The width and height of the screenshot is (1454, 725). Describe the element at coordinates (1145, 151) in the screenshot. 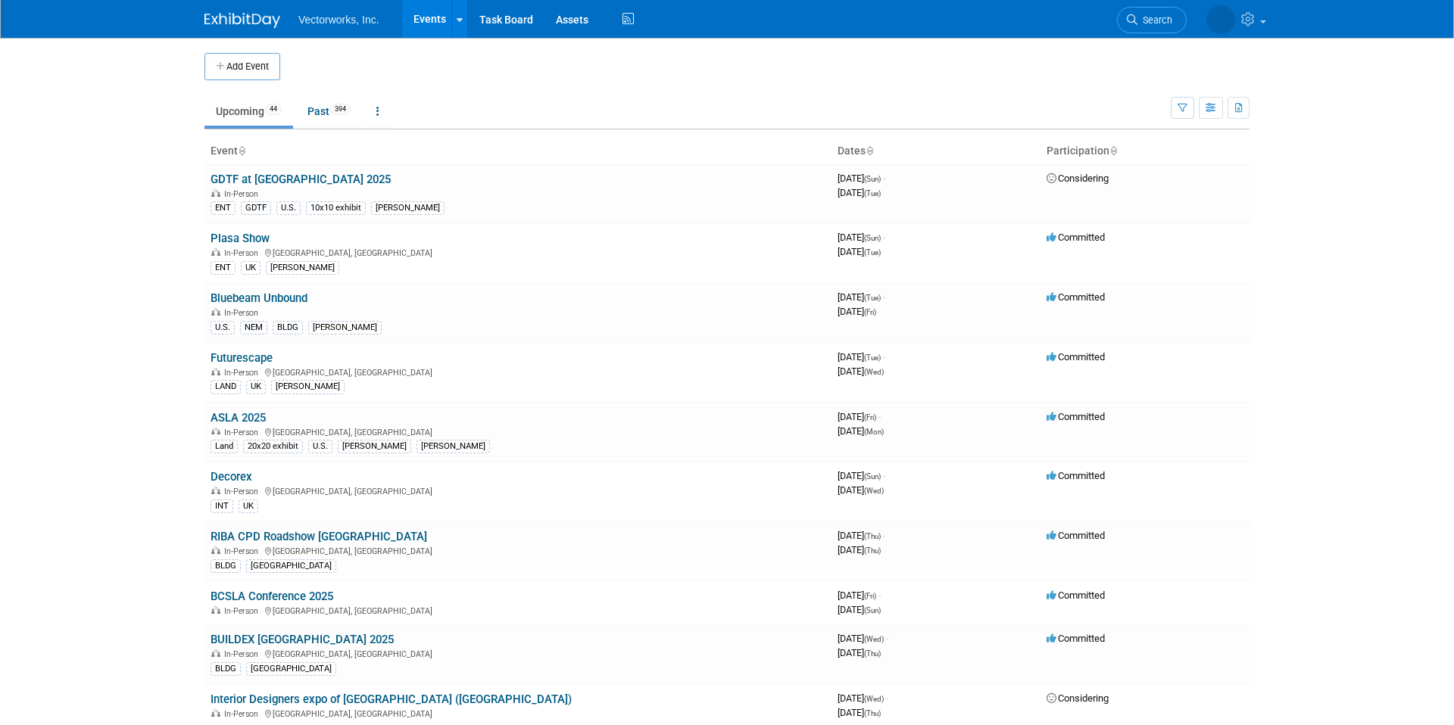

I see `th: Participation` at that location.